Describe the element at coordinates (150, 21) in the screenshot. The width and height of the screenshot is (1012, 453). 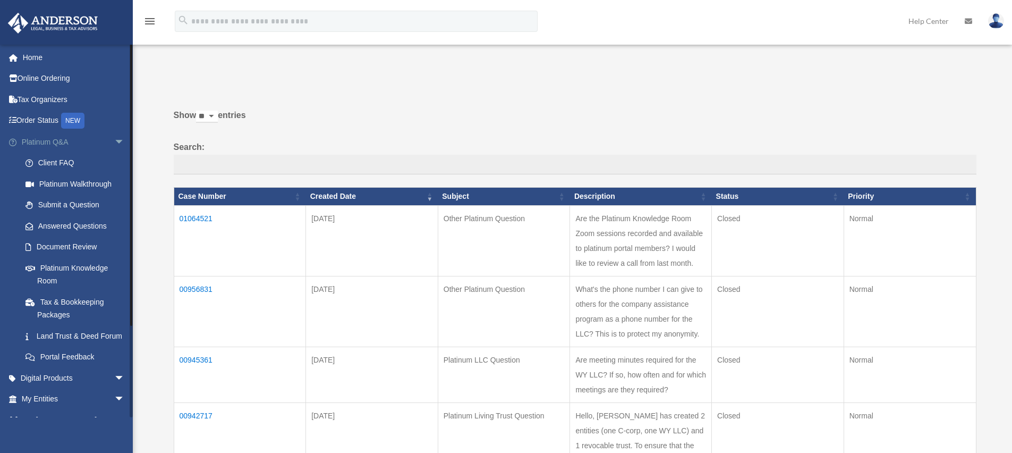
I see `i: menu` at that location.